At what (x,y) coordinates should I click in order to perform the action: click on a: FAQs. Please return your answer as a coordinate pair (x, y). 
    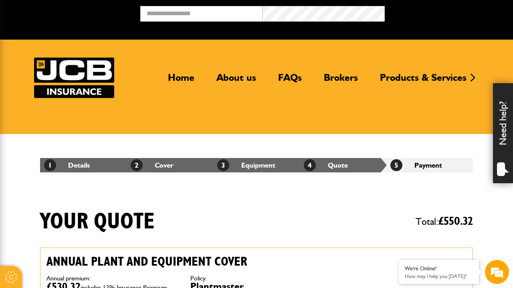
    Looking at the image, I should click on (290, 81).